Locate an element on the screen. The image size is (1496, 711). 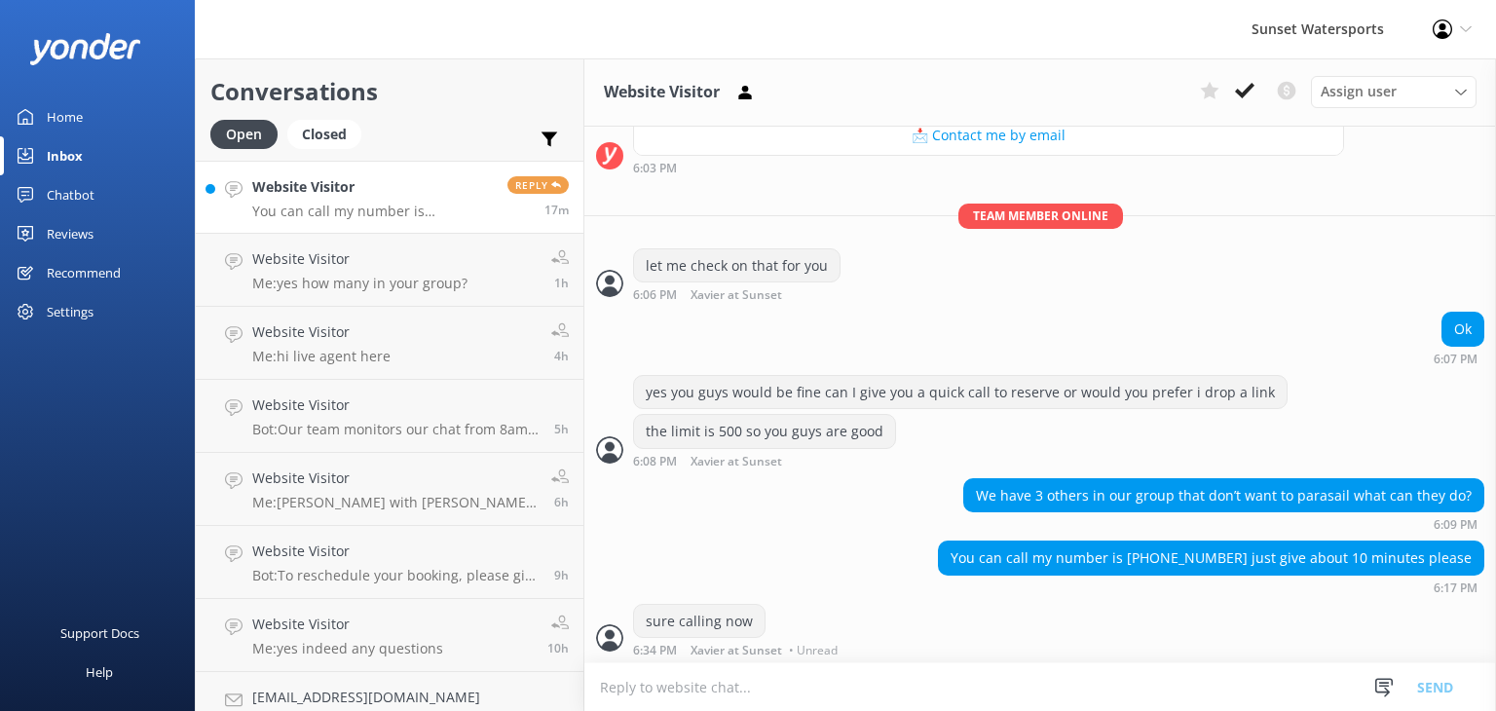
span: Sep 27 2025 11:45am (UTC -05:00) America/Cancun is located at coordinates (561, 429).